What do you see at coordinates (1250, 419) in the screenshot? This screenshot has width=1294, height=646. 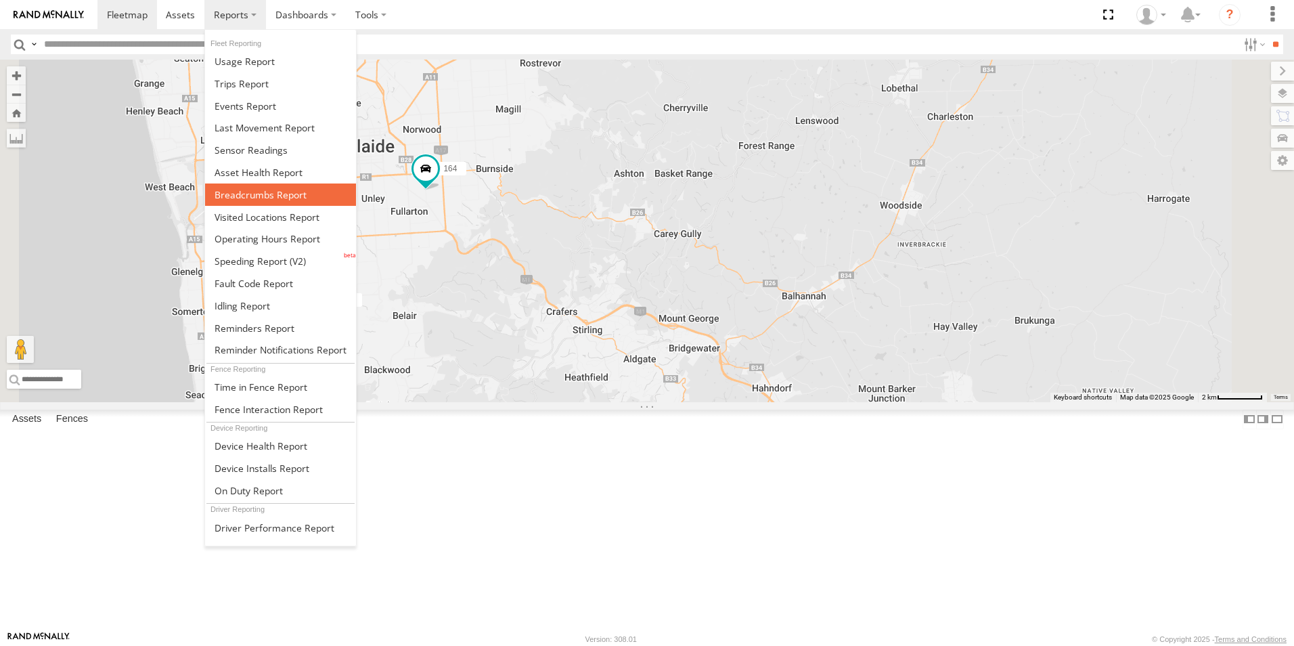 I see `label: Dock Summary Table to the Left` at bounding box center [1250, 419].